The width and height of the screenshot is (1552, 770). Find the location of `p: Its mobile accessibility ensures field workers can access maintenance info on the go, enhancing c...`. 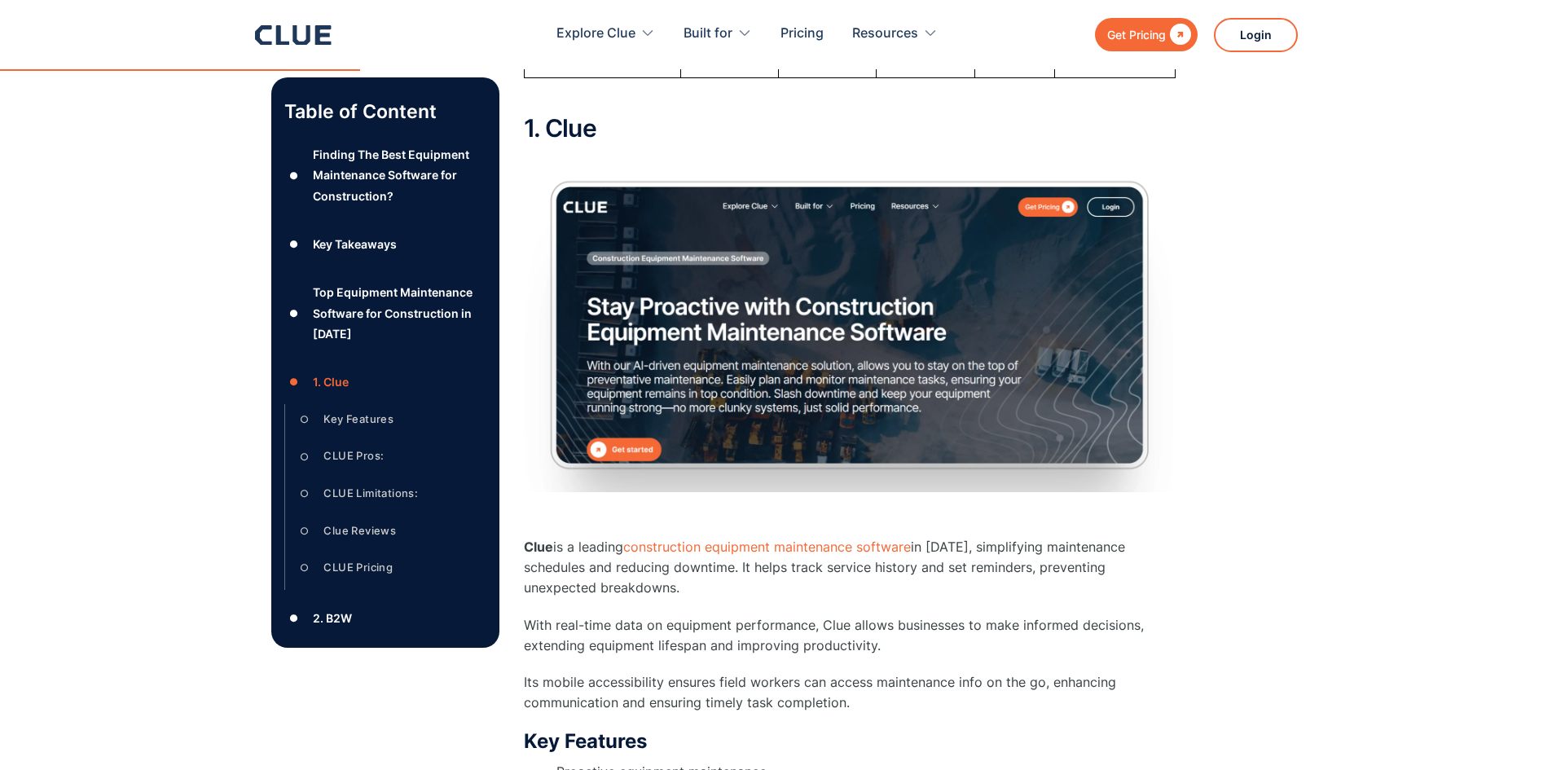

p: Its mobile accessibility ensures field workers can access maintenance info on the go, enhancing c... is located at coordinates (850, 692).